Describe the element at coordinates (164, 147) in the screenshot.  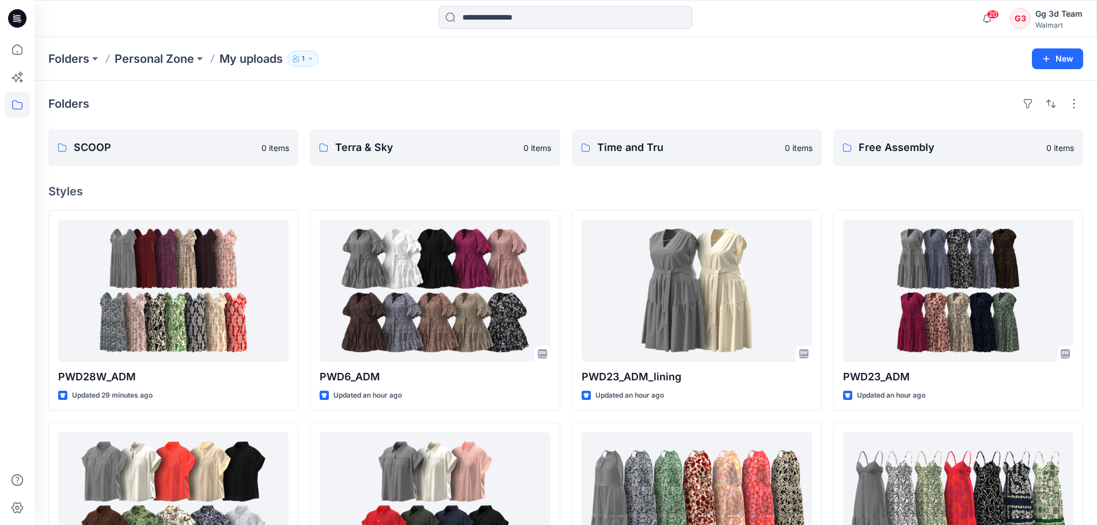
I see `p: SCOOP` at that location.